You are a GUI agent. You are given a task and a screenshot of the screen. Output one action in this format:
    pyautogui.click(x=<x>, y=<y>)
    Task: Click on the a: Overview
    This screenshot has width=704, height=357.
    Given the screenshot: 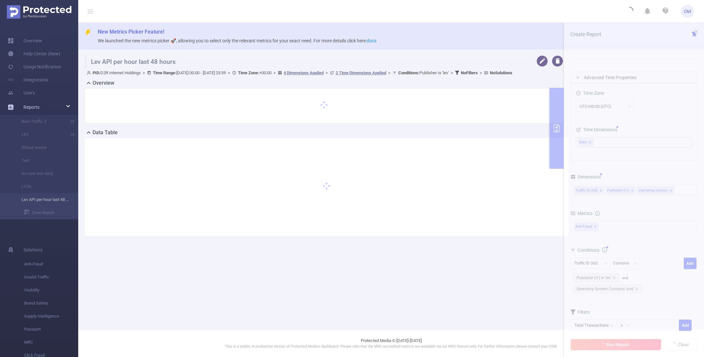 What is the action you would take?
    pyautogui.click(x=25, y=41)
    